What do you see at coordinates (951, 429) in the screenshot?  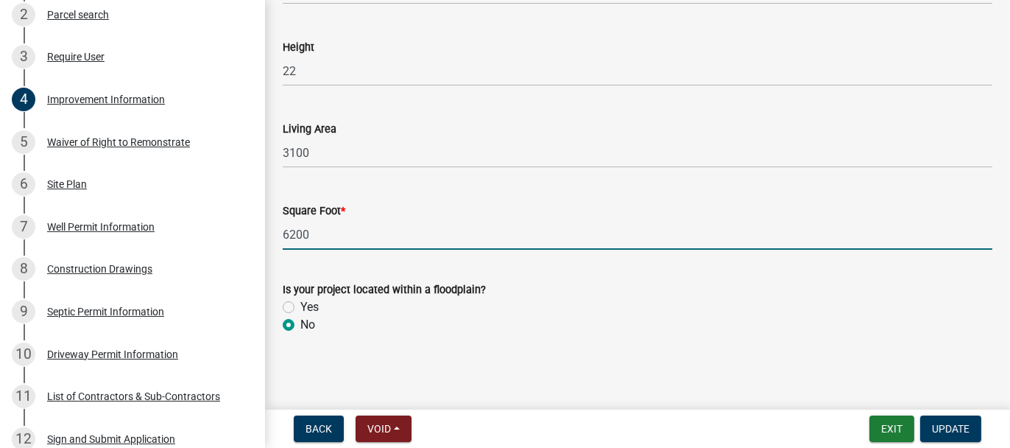 I see `span: Update` at bounding box center [951, 429].